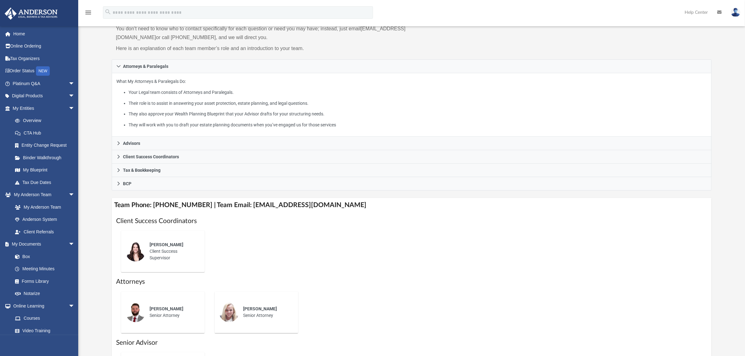 The height and width of the screenshot is (356, 745). I want to click on div: Attorneys & Paralegals, so click(412, 105).